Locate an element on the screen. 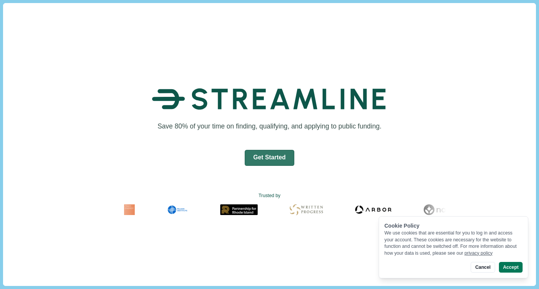 Image resolution: width=539 pixels, height=289 pixels. text: Trusted by is located at coordinates (269, 196).